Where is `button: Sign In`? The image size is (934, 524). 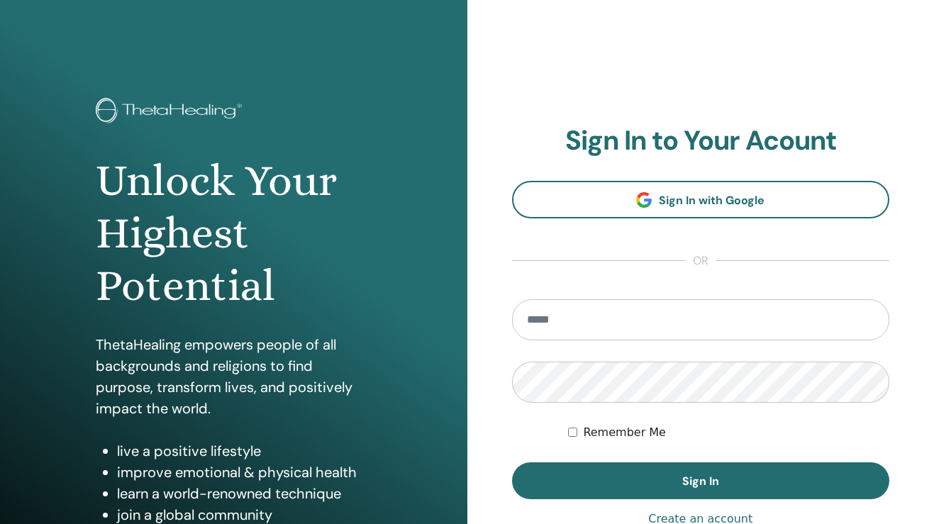 button: Sign In is located at coordinates (701, 481).